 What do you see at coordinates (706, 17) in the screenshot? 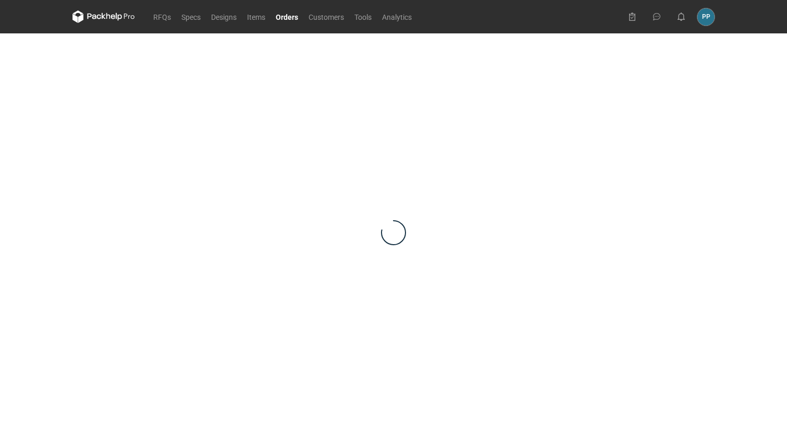
I see `button: PP` at bounding box center [706, 17].